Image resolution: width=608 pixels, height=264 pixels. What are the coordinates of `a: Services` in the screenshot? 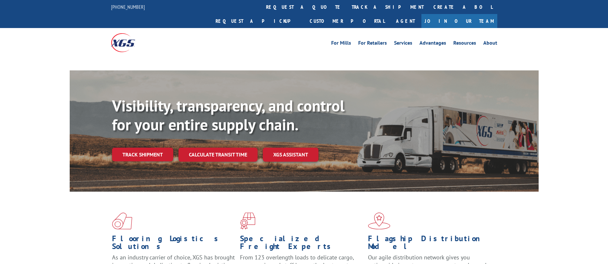 It's located at (403, 44).